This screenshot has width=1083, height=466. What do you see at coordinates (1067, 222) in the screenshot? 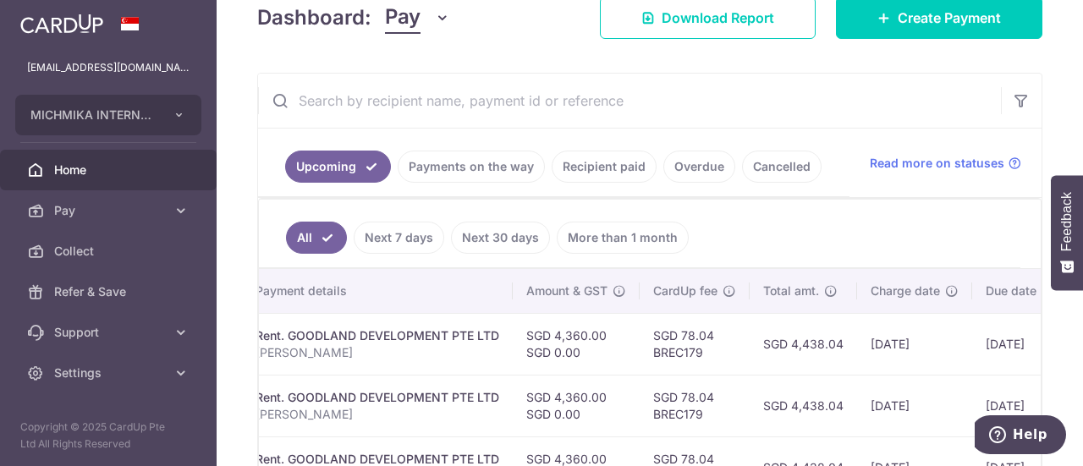
I see `span: Feedback` at bounding box center [1067, 222].